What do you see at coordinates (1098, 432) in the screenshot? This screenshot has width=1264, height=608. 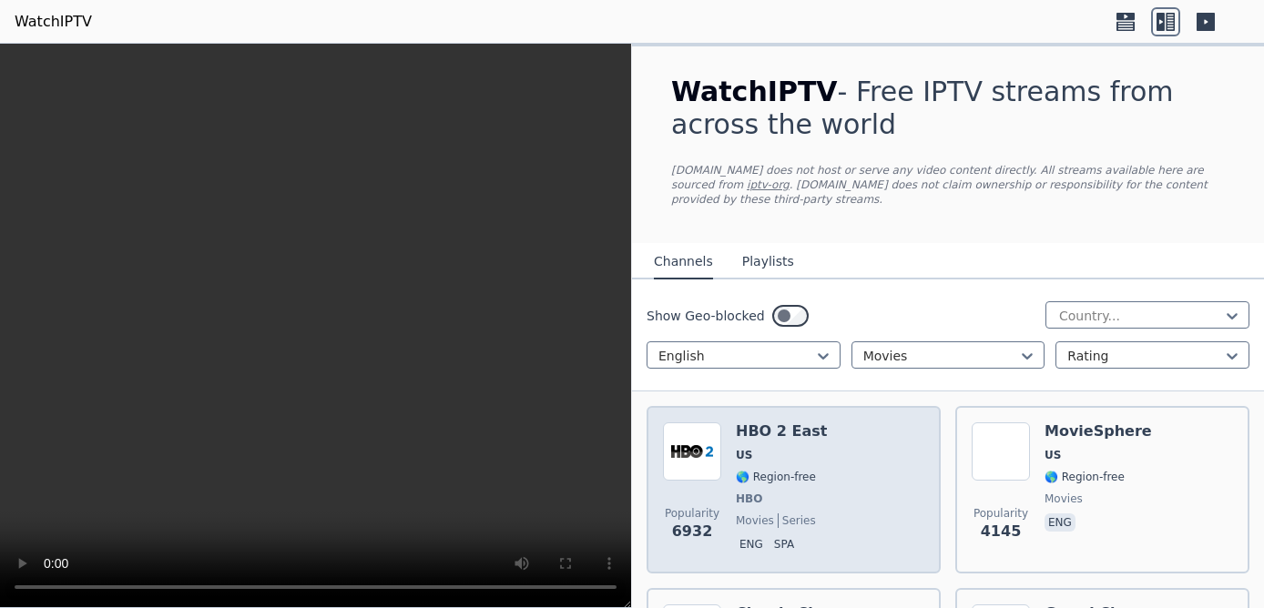 I see `h6: MovieSphere` at bounding box center [1098, 432].